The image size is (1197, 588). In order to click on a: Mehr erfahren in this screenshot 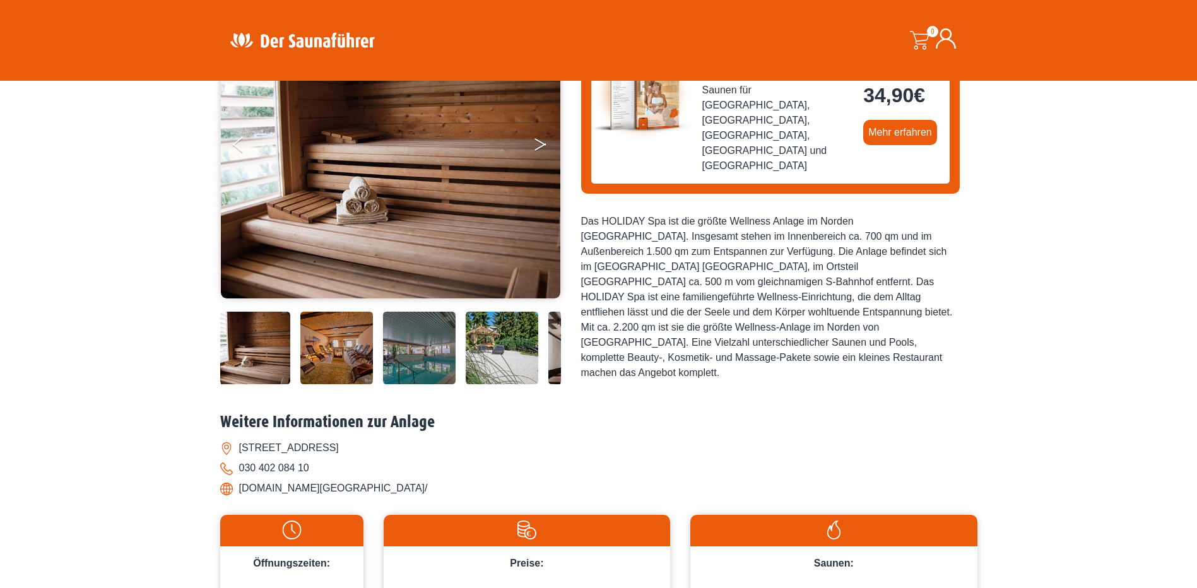, I will do `click(900, 133)`.